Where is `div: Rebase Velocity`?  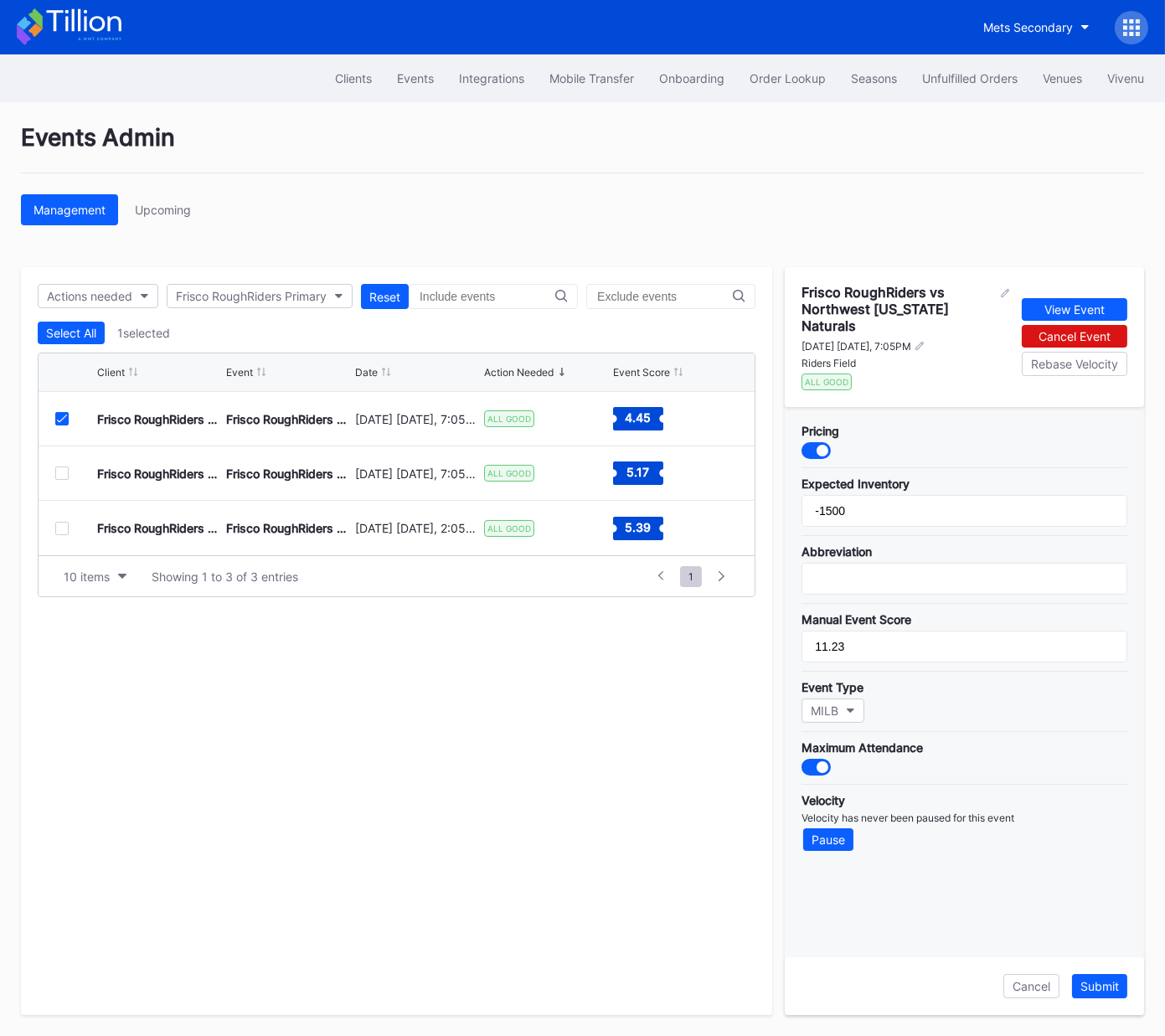
div: Rebase Velocity is located at coordinates (1074, 364).